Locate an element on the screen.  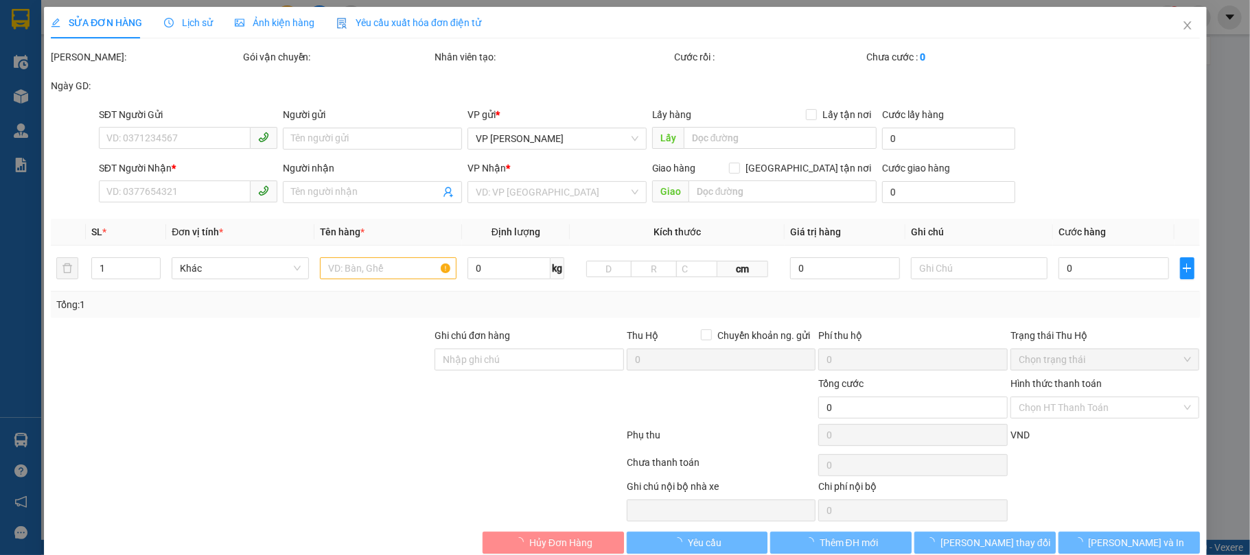
span: edit is located at coordinates (56, 23).